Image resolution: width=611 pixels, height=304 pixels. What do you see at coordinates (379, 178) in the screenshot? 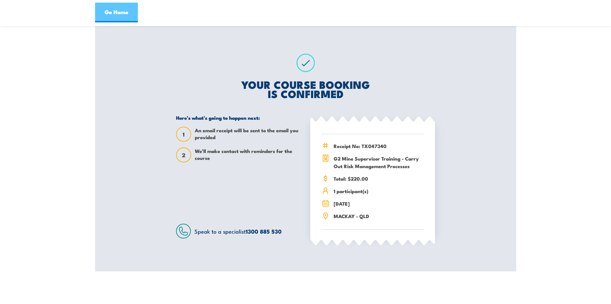
I see `span: Total: $220.00` at bounding box center [379, 178].